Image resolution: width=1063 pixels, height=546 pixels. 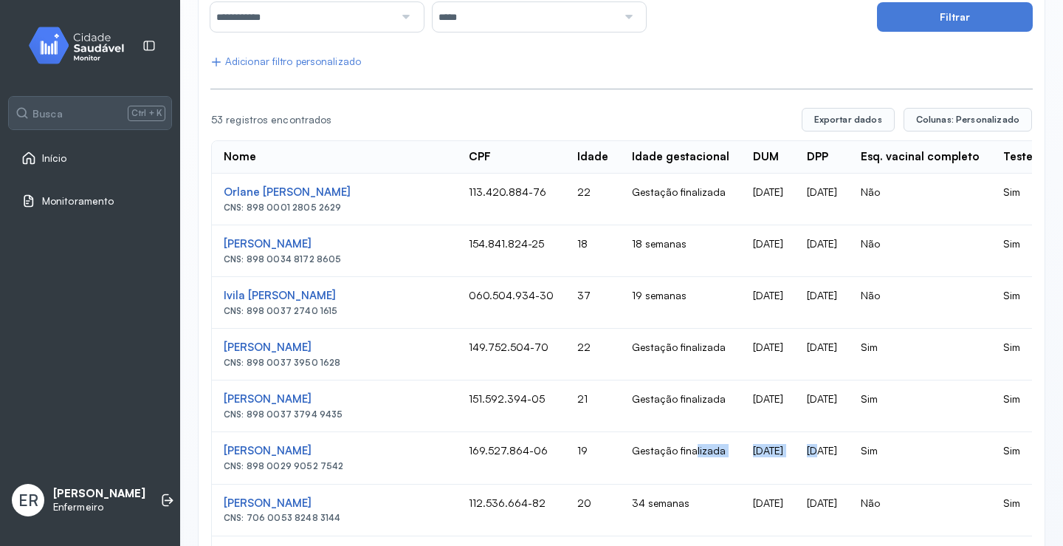 What do you see at coordinates (681, 303) in the screenshot?
I see `td: 19 semanas` at bounding box center [681, 303].